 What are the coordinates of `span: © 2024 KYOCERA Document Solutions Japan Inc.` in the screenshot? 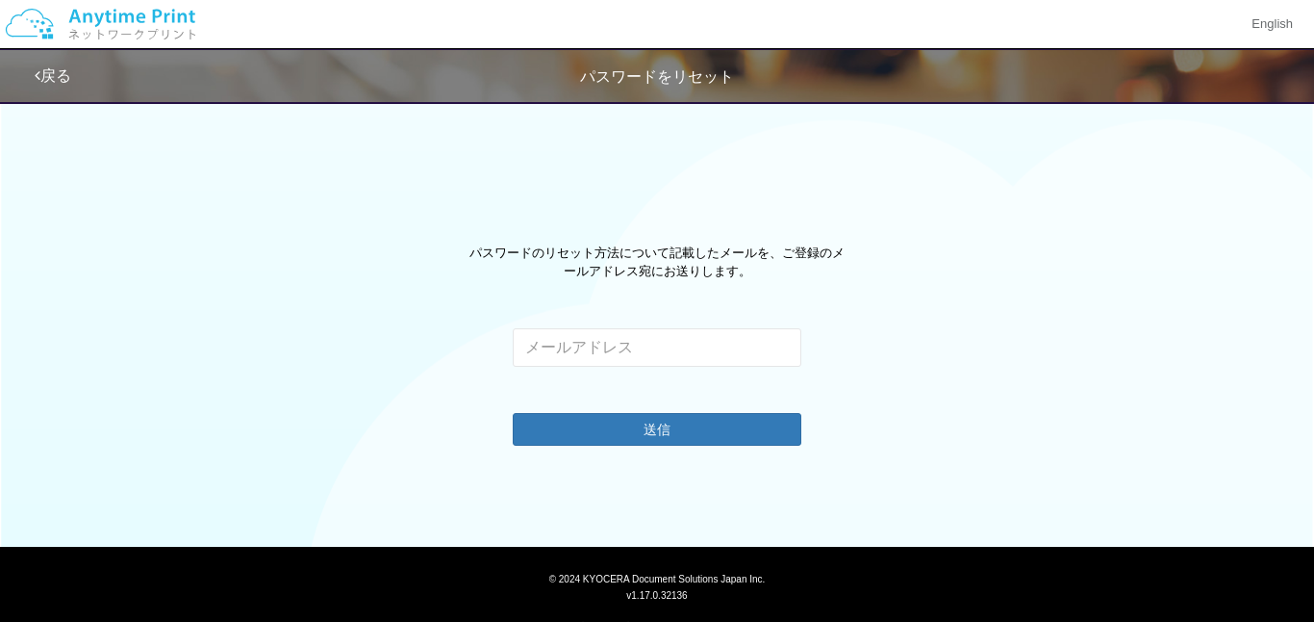 It's located at (657, 577).